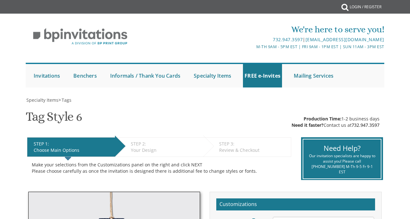 Image resolution: width=410 pixels, height=219 pixels. Describe the element at coordinates (73, 144) in the screenshot. I see `div: STEP 1:` at that location.